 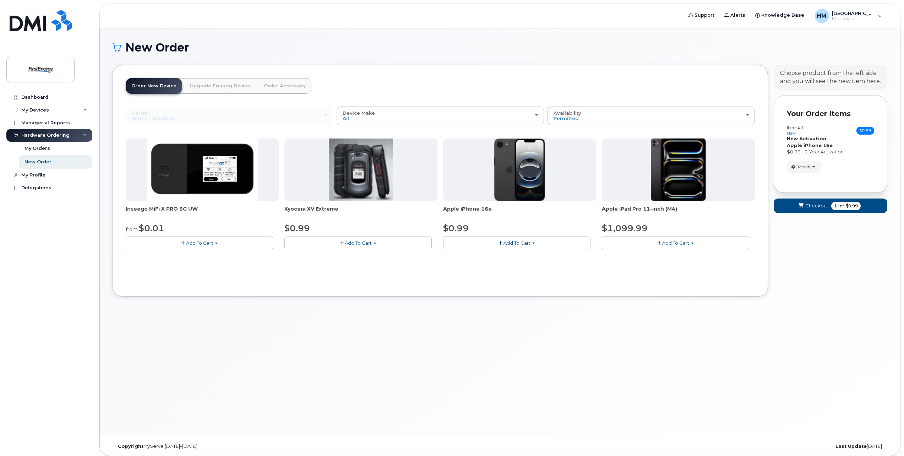 I want to click on span: $0.01, so click(x=152, y=228).